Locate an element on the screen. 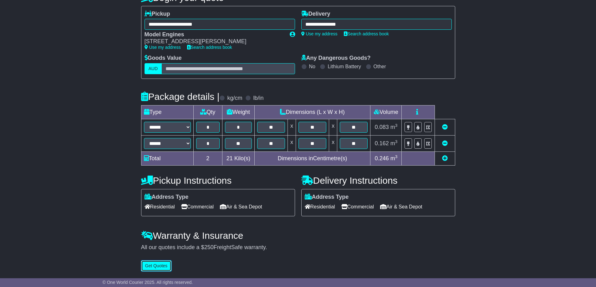 The height and width of the screenshot is (287, 596). button: Get Quotes is located at coordinates (156, 265).